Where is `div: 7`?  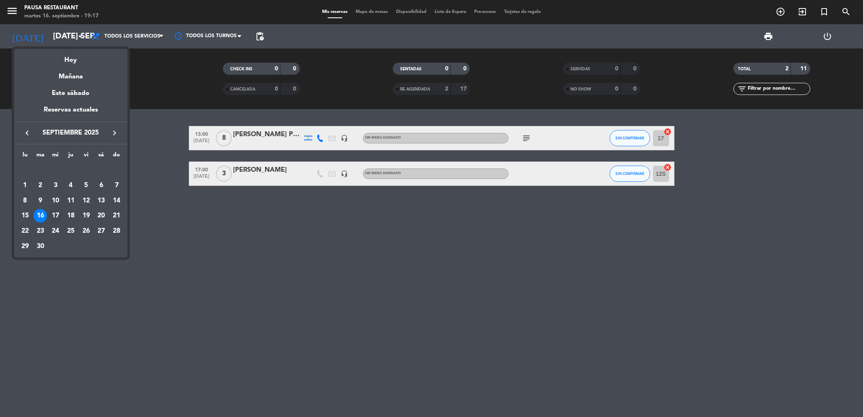
div: 7 is located at coordinates (116, 186).